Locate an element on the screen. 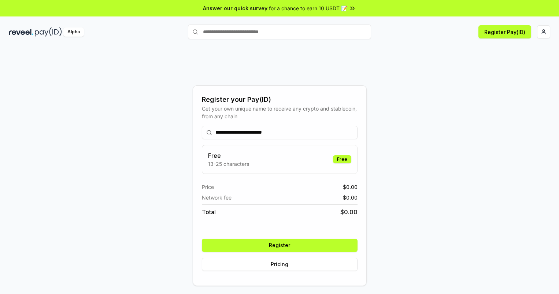 The width and height of the screenshot is (559, 294). div: Register your Pay(ID) is located at coordinates (279, 100).